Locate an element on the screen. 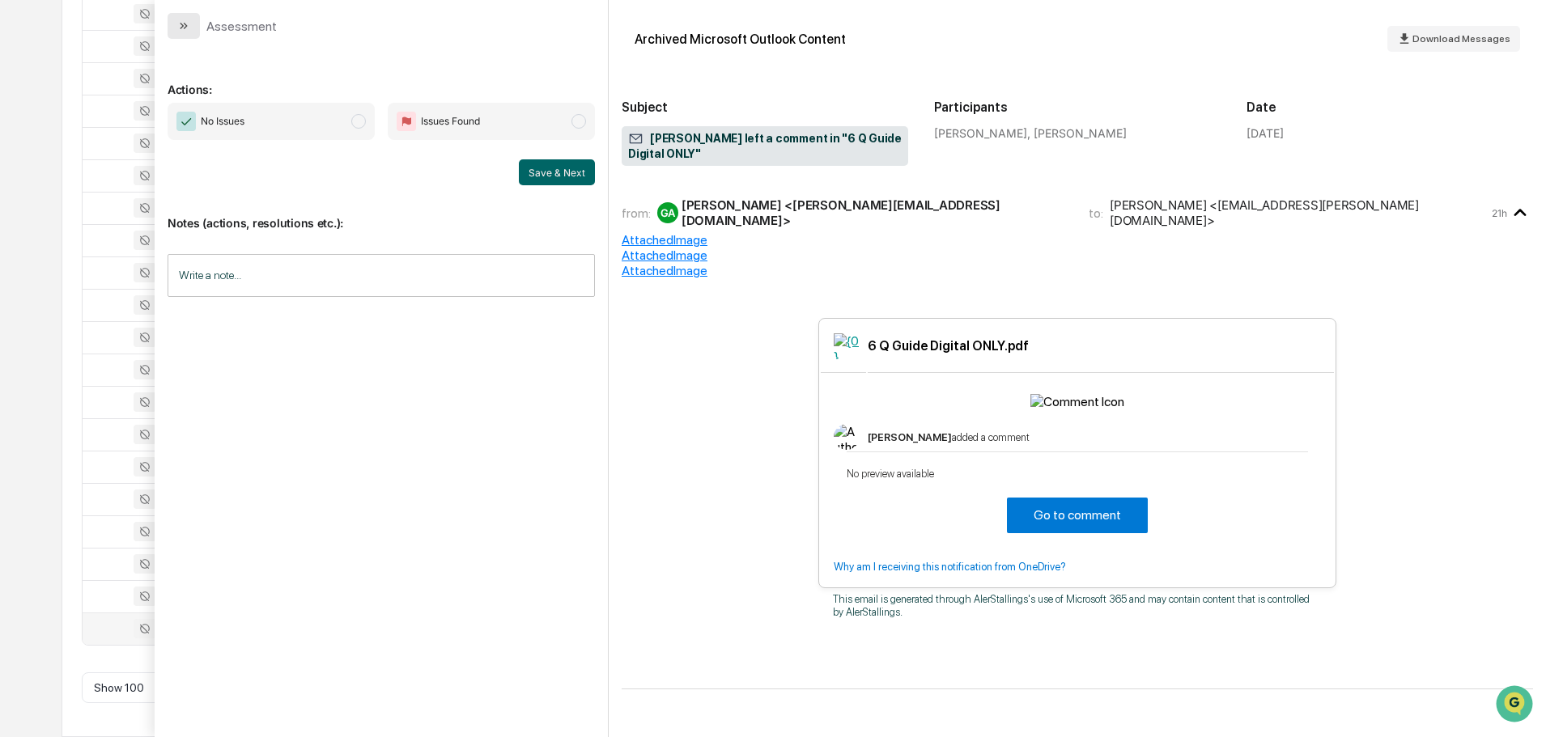  img: Comment Icon is located at coordinates (1077, 401).